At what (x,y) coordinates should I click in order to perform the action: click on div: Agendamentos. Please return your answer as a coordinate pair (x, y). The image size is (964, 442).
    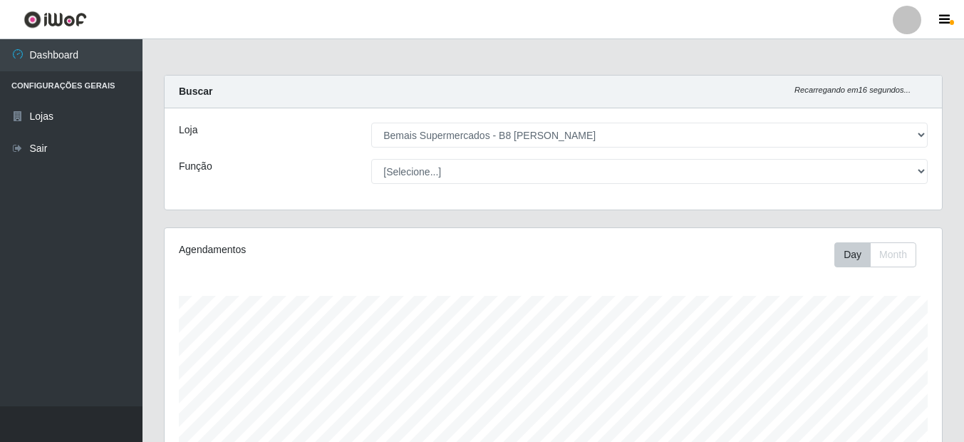
    Looking at the image, I should click on (329, 249).